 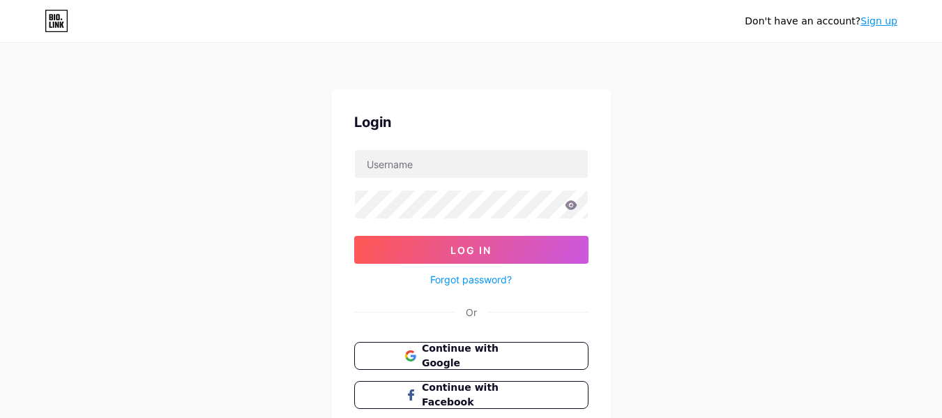 I want to click on a: Continue with Facebook, so click(x=472, y=395).